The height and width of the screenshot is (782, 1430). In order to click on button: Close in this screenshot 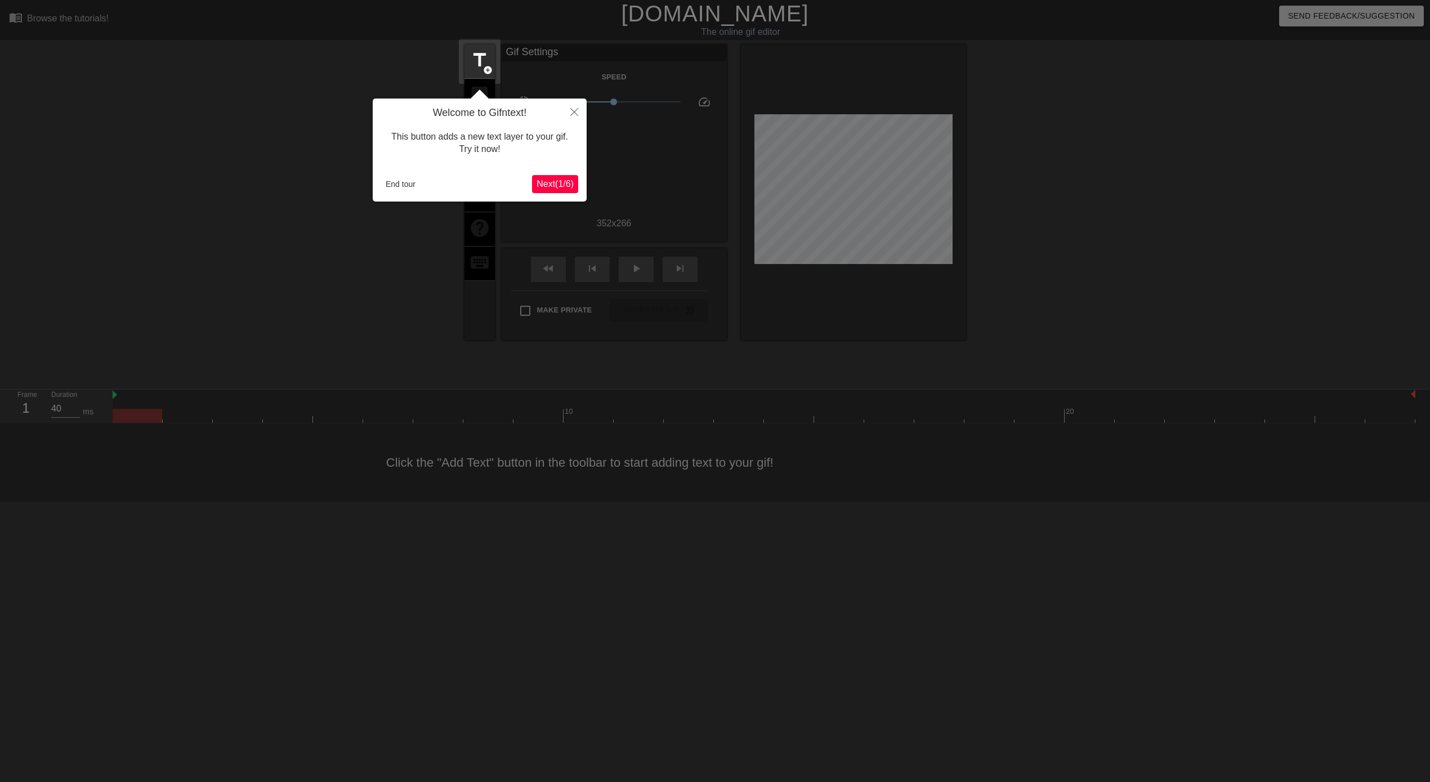, I will do `click(574, 111)`.